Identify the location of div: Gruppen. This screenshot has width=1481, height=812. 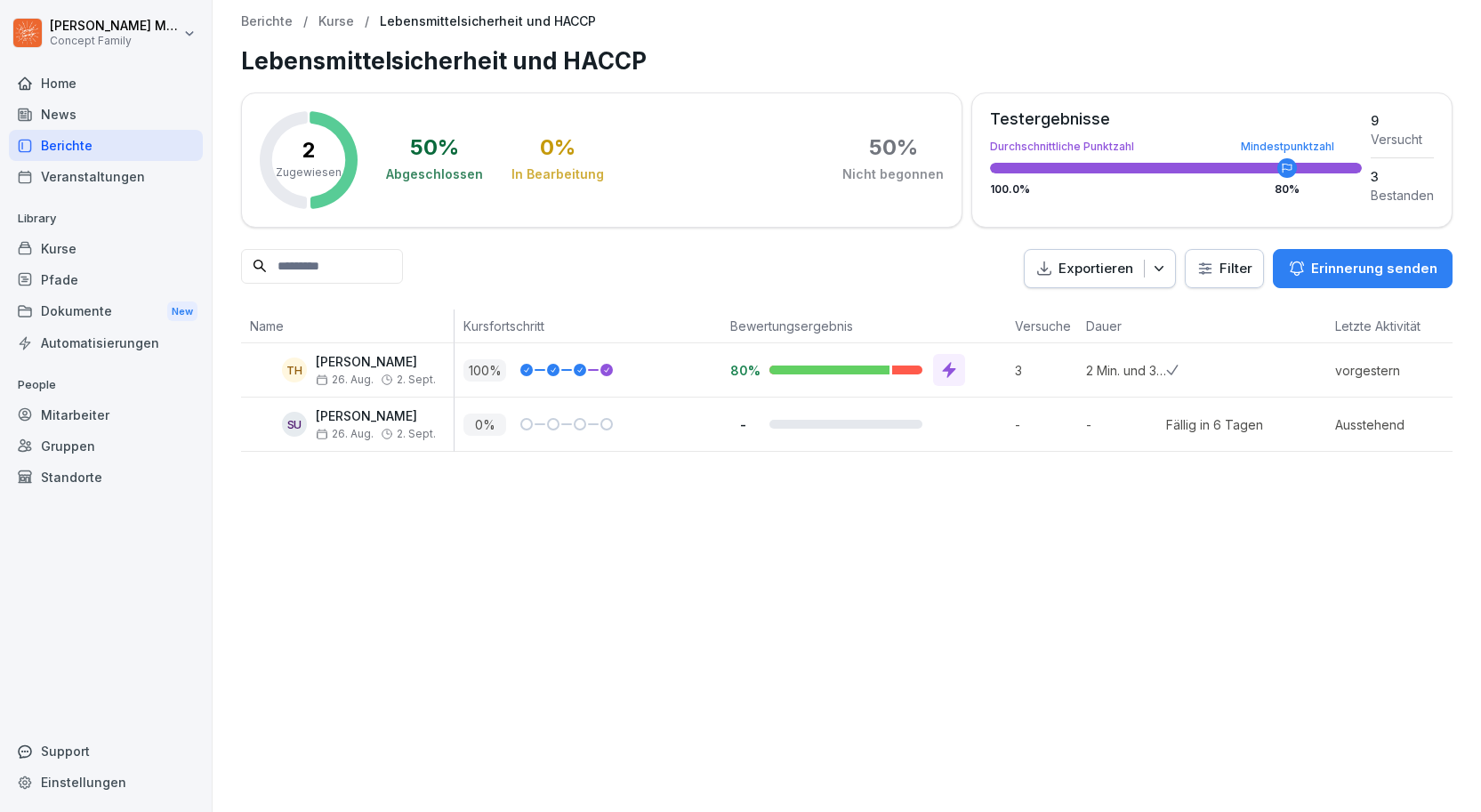
(106, 446).